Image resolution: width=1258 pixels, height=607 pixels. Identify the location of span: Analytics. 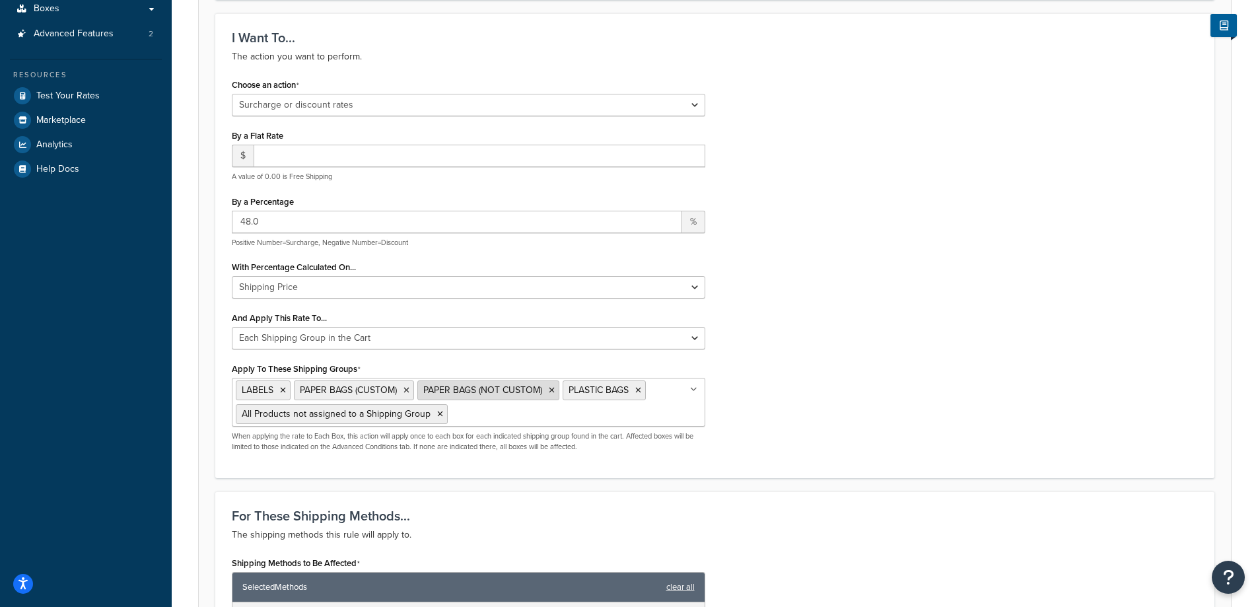
(54, 145).